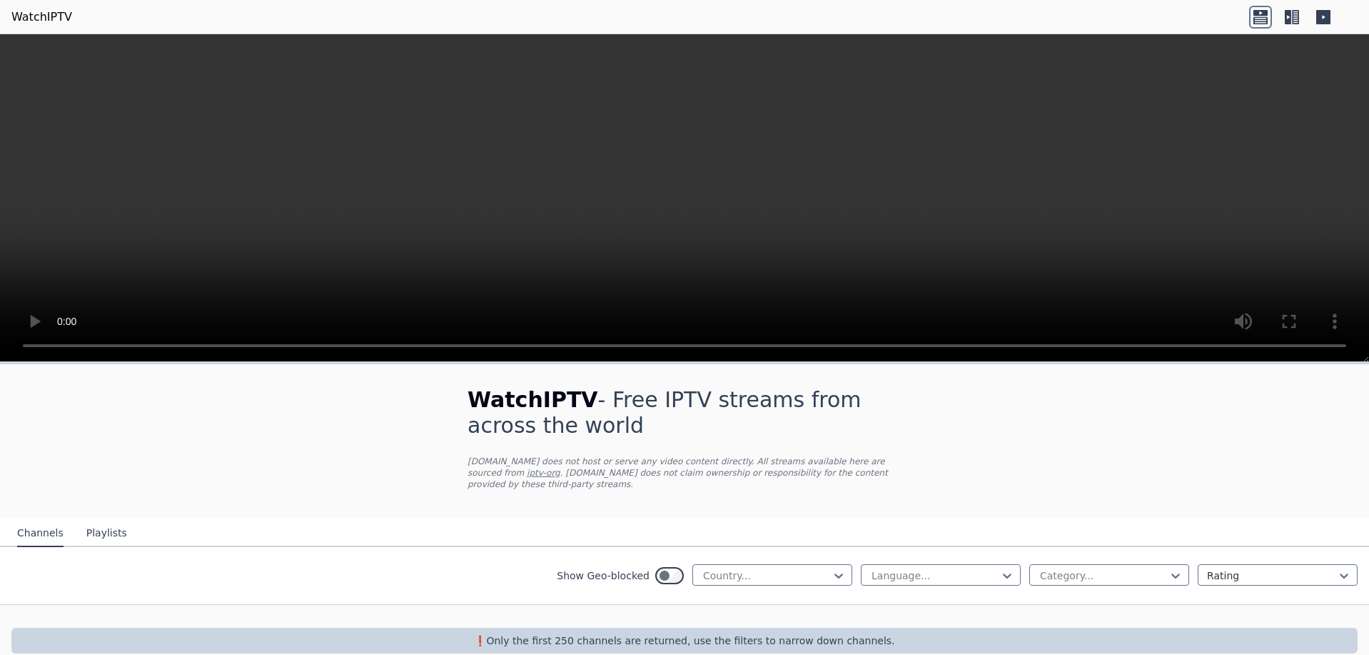 Image resolution: width=1369 pixels, height=655 pixels. I want to click on label: Show Geo-blocked, so click(603, 575).